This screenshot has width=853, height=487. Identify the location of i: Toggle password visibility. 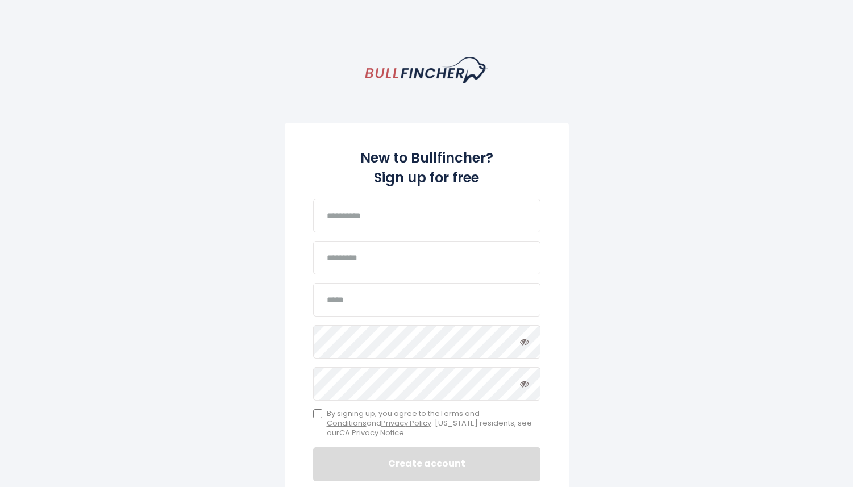
(525, 342).